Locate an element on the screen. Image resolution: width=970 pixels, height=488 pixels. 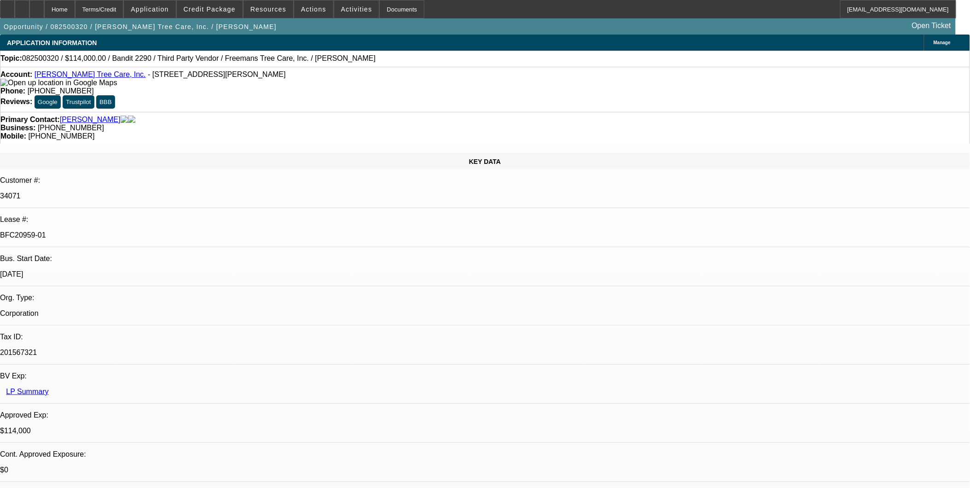
span: 082500320 / $114,000.00 / Bandit 2290 / Third Party Vendor / Freemans Tree Care, Inc. / [PERSON_N... is located at coordinates (199, 58).